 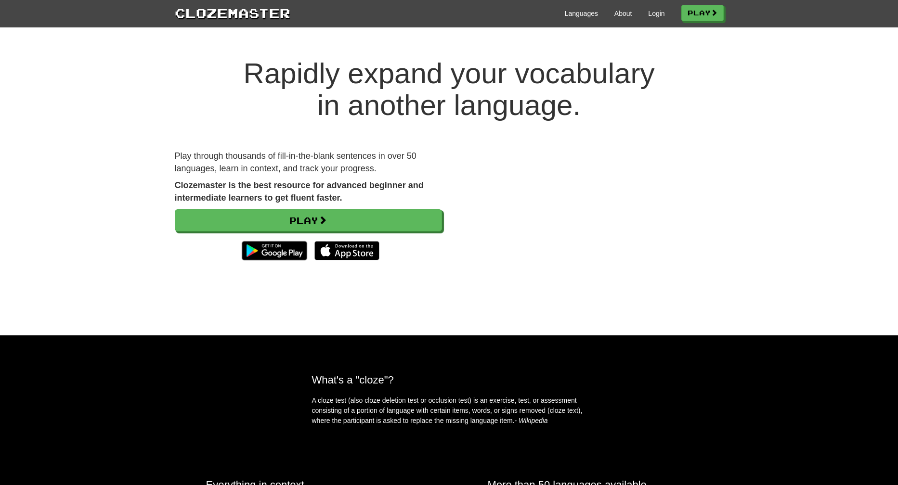 I want to click on img: Download_on_the_App_Store_Badge_US-UK_135x40-25178aeef6eb6b83b96f5f2d004eda3bffbb37122de64afbaef7..., so click(x=347, y=251).